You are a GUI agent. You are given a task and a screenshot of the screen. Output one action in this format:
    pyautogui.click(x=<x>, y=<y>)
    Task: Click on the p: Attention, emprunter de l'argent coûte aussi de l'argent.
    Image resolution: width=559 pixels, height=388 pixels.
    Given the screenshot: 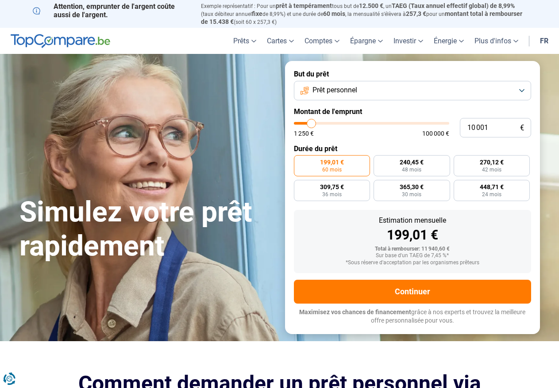 What is the action you would take?
    pyautogui.click(x=111, y=11)
    